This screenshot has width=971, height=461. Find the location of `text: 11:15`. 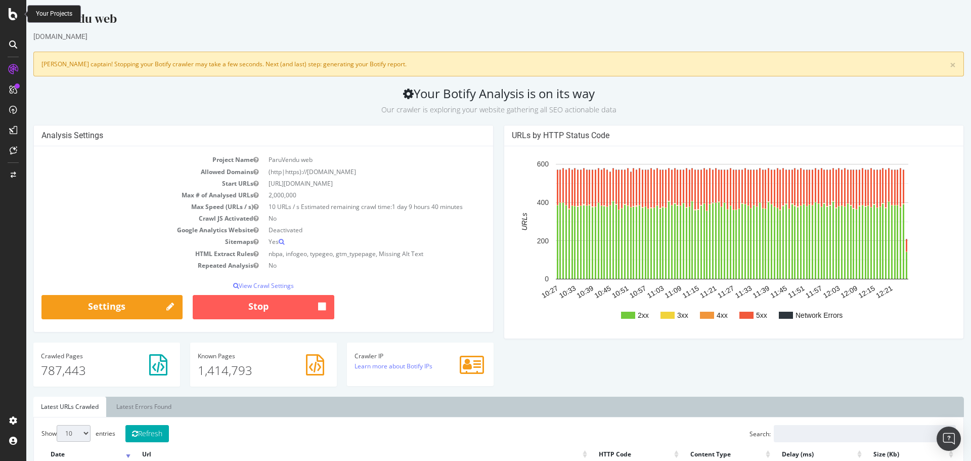

text: 11:15 is located at coordinates (664, 291).